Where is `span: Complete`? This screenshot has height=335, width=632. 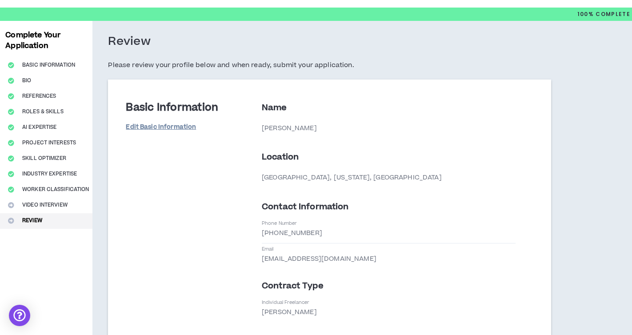 span: Complete is located at coordinates (612, 14).